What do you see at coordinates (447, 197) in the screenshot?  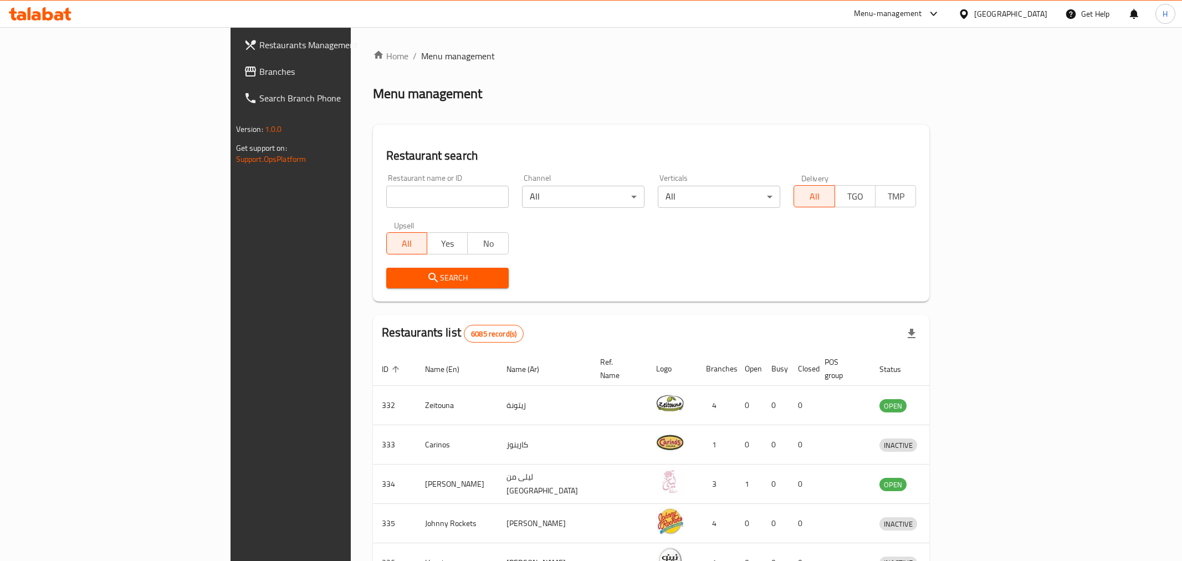 I see `input: Search for restaurant name or ID..` at bounding box center [447, 197].